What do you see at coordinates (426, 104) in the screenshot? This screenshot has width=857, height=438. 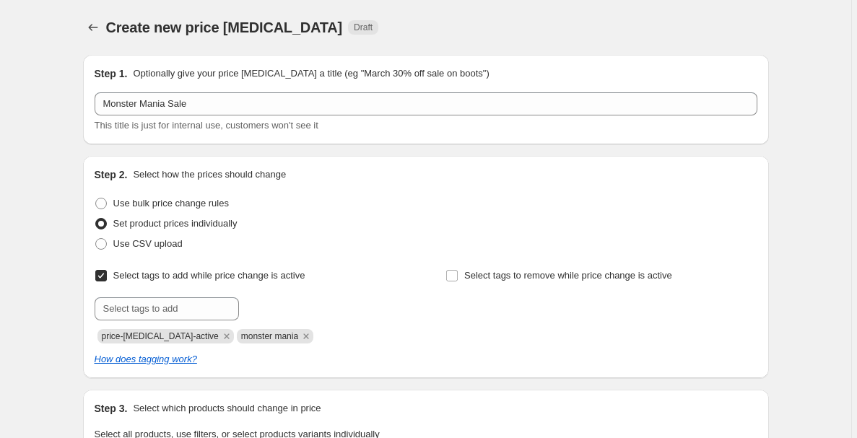 I see `input: 30% off holiday sale` at bounding box center [426, 104].